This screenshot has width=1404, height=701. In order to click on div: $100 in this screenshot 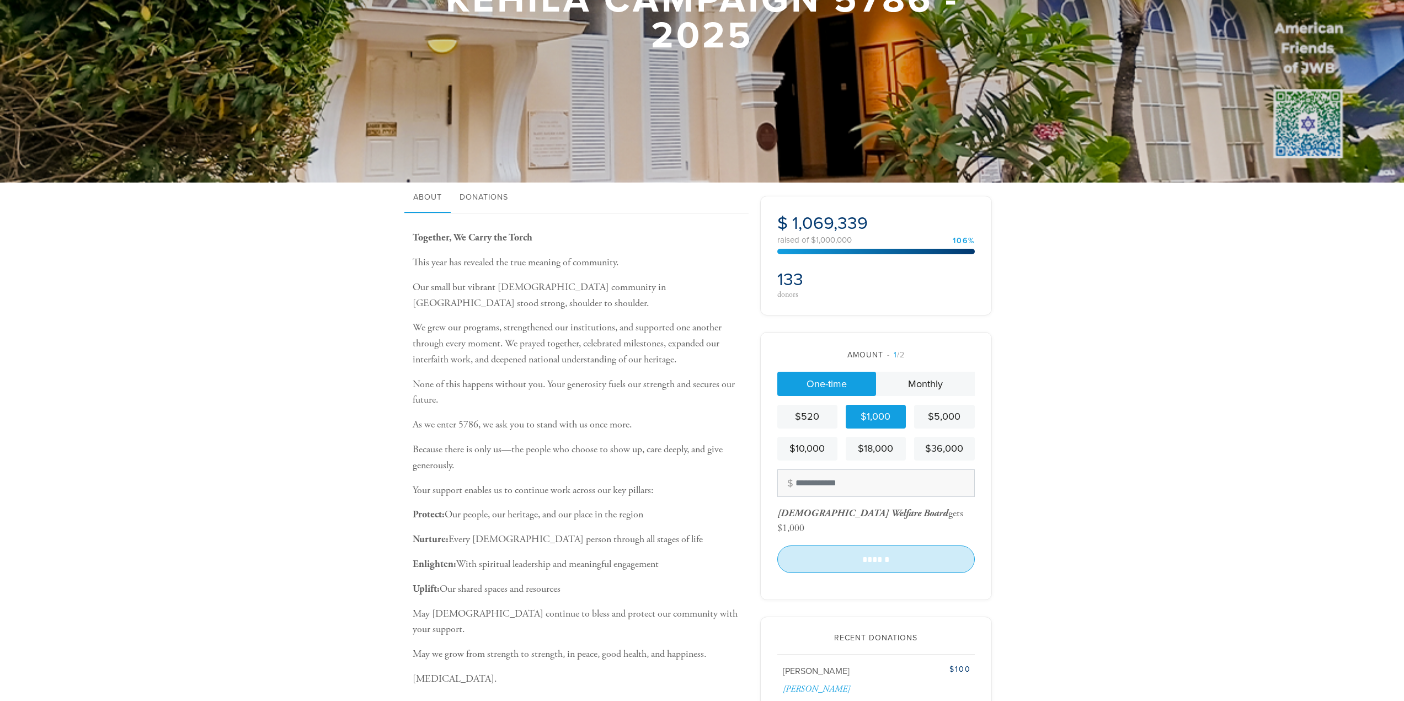, I will do `click(938, 669)`.